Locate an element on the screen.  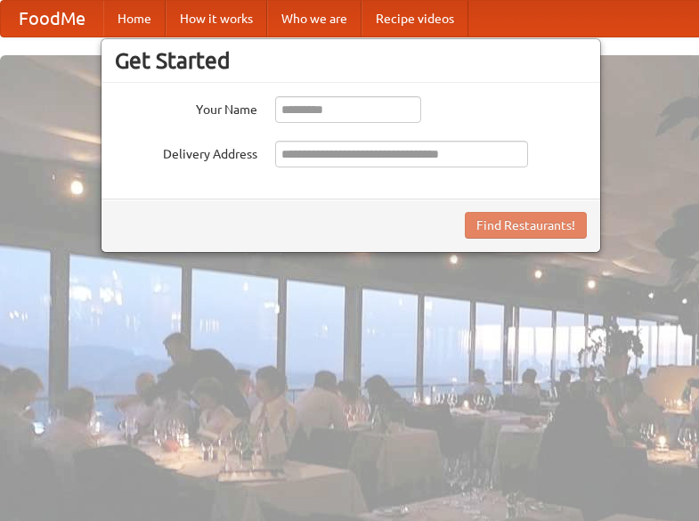
a: FoodMe is located at coordinates (52, 19).